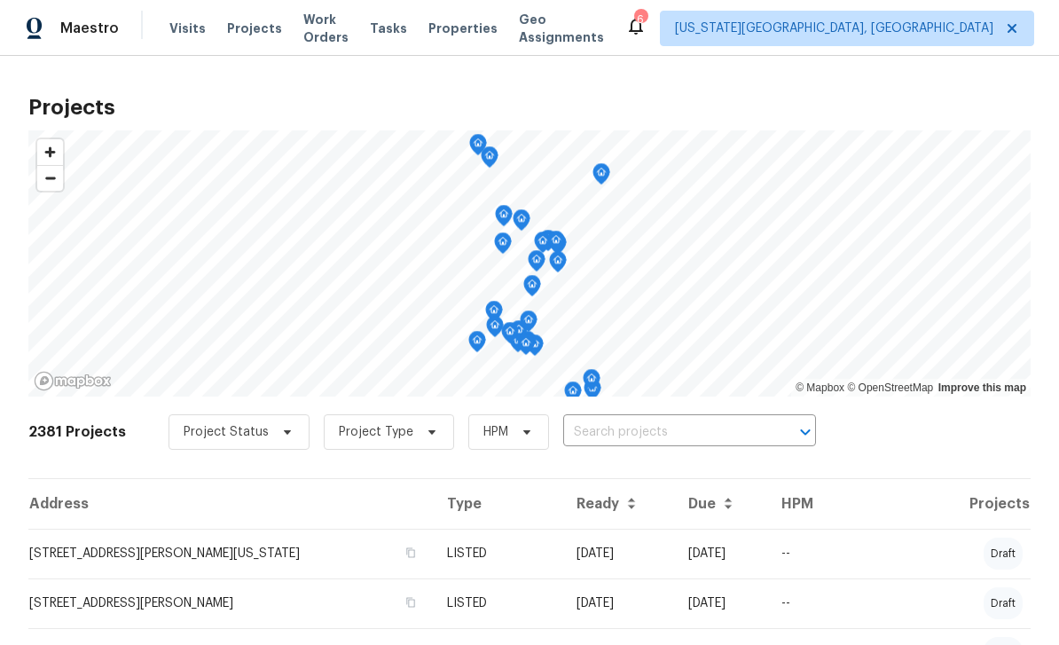 The image size is (1059, 645). What do you see at coordinates (529, 107) in the screenshot?
I see `h2: Projects` at bounding box center [529, 107].